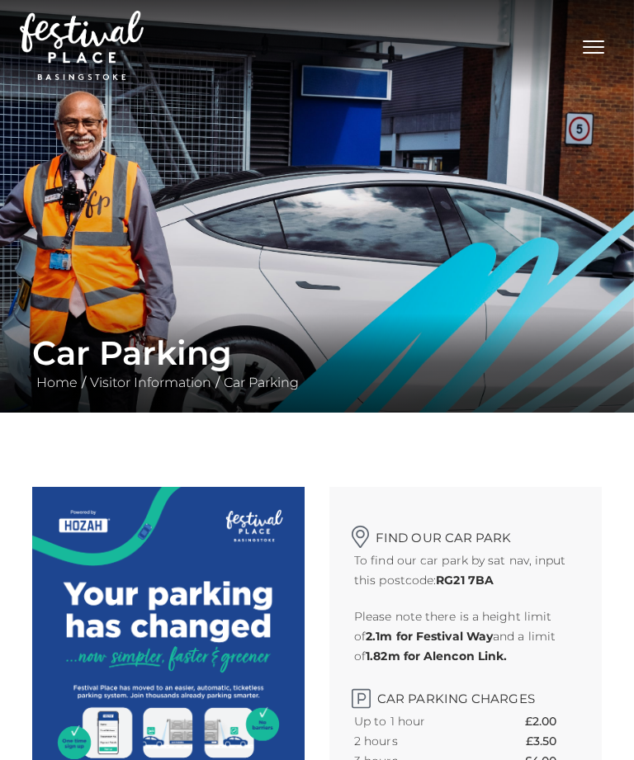  What do you see at coordinates (429, 636) in the screenshot?
I see `strong: 2.1m for Festival Way` at bounding box center [429, 636].